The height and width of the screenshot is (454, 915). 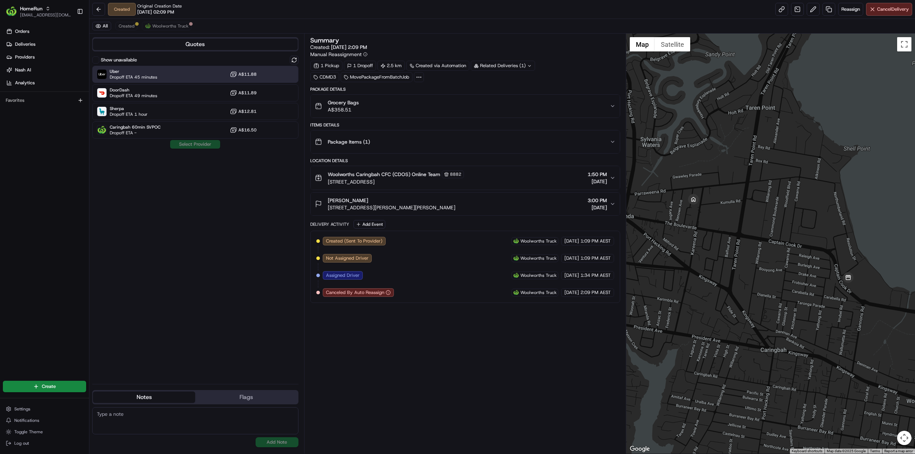 I want to click on div: 1 Dropoff, so click(x=360, y=66).